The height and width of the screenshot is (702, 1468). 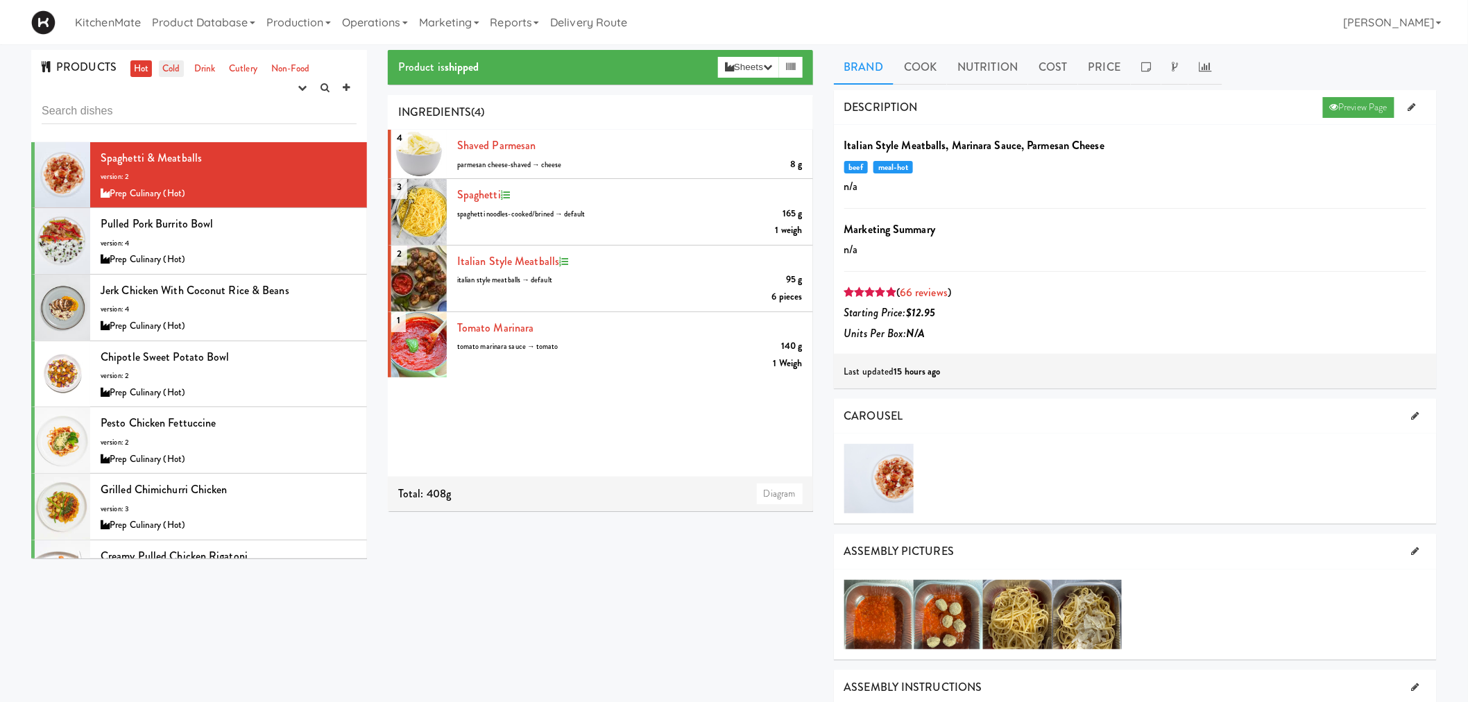 I want to click on li: 2Italian Style Meatballs95 gitalian style meatballs → default6 pieces, so click(x=600, y=279).